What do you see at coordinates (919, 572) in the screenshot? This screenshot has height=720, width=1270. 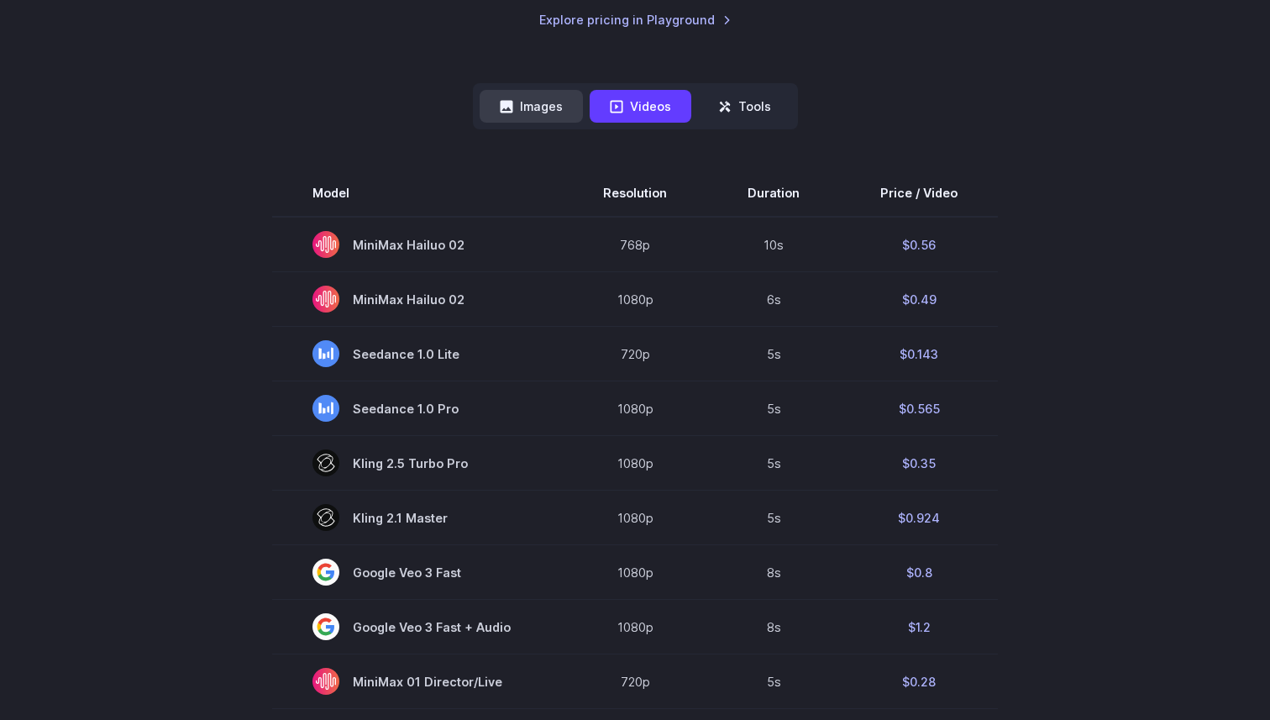 I see `td: $0.8` at bounding box center [919, 572].